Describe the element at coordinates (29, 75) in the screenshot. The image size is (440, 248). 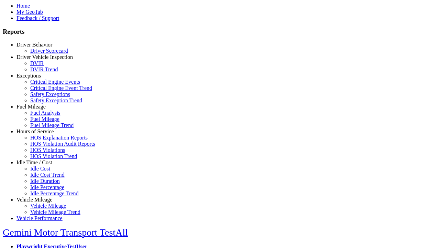
I see `a: Exceptions` at that location.